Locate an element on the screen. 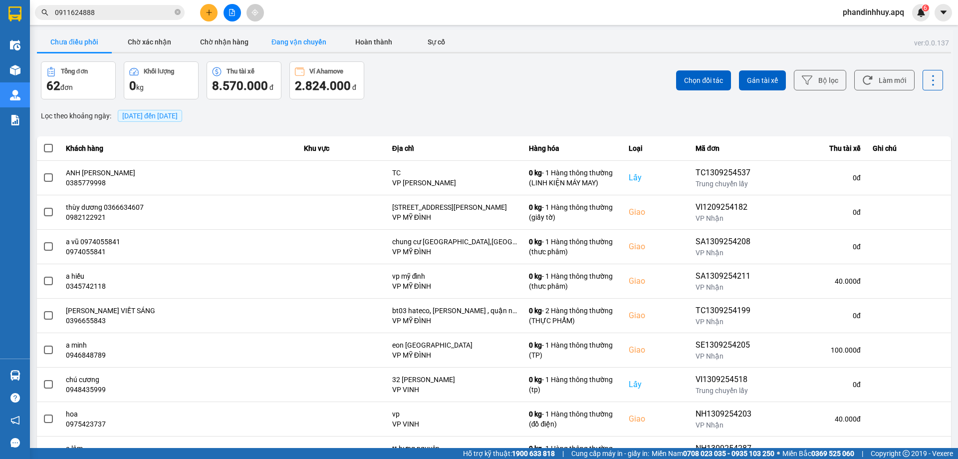  img: warehouse-icon is located at coordinates (15, 375).